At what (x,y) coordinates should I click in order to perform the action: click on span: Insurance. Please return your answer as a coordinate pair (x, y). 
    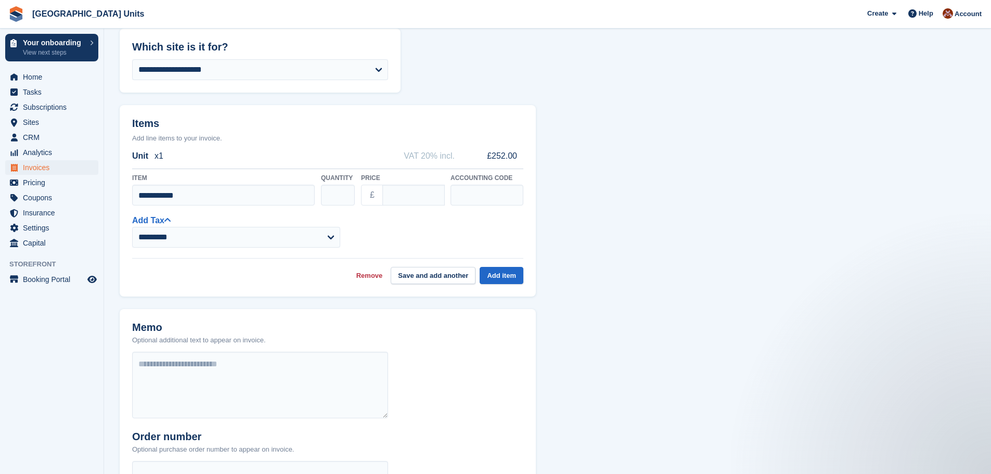
    Looking at the image, I should click on (54, 213).